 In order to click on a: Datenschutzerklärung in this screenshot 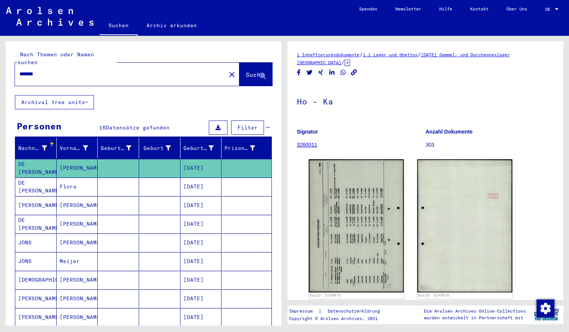, I will do `click(356, 311)`.